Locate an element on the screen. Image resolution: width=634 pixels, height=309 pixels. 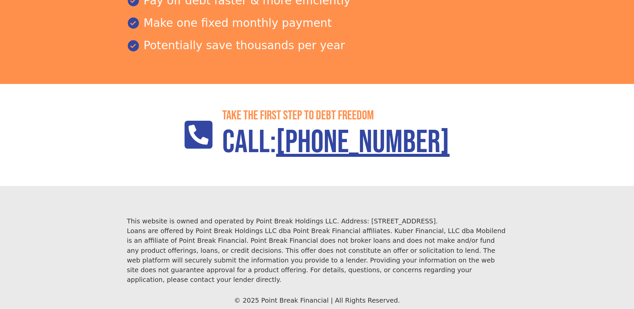
div: Potentially save thousands per year is located at coordinates (317, 45).